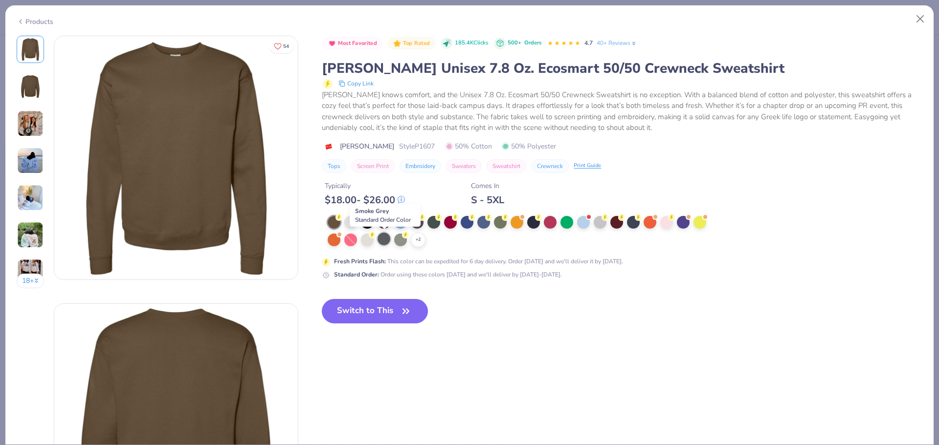 This screenshot has width=939, height=445. I want to click on button: 18+, so click(30, 281).